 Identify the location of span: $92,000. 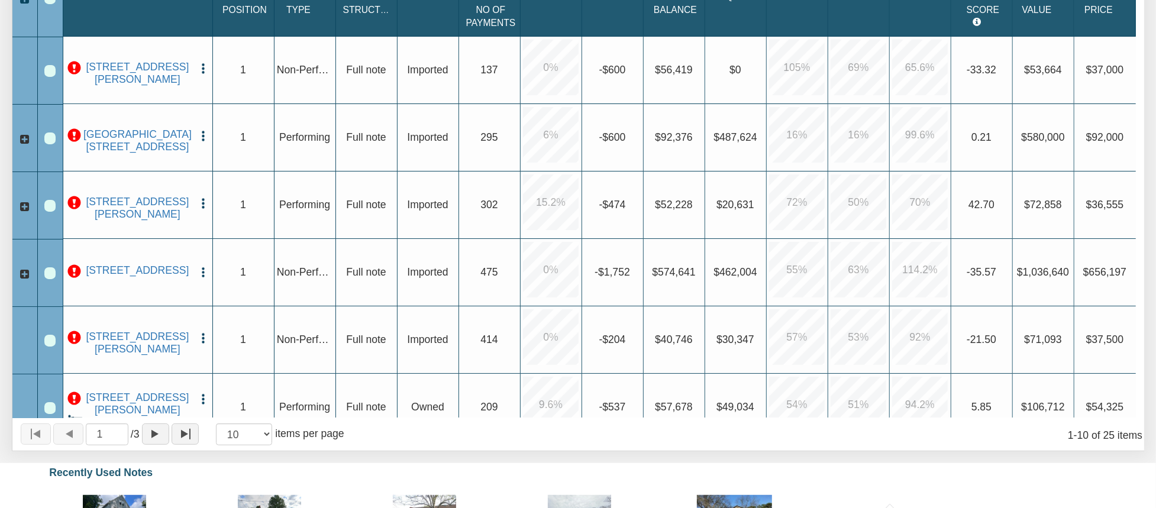
(1105, 137).